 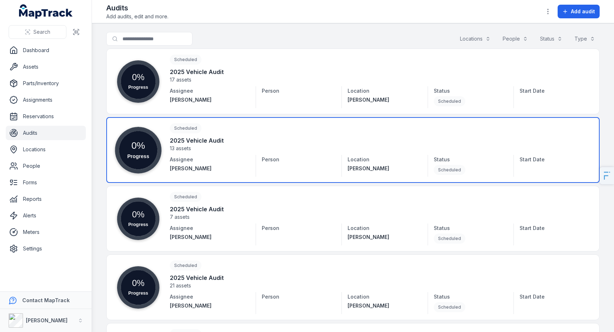 What do you see at coordinates (137, 17) in the screenshot?
I see `span: Add audits, edit and more.` at bounding box center [137, 17].